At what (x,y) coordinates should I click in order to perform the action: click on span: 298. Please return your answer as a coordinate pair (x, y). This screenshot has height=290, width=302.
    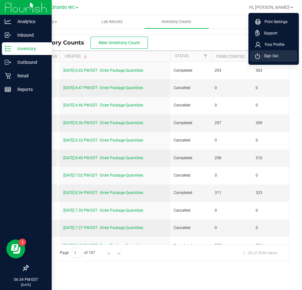
    Looking at the image, I should click on (232, 158).